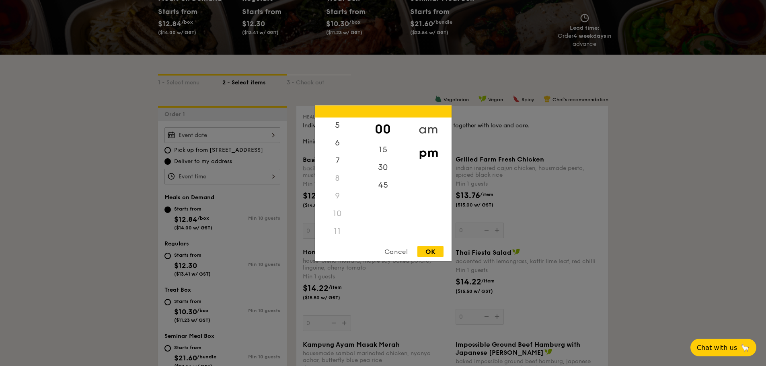 The width and height of the screenshot is (766, 366). What do you see at coordinates (338, 231) in the screenshot?
I see `div: 11` at bounding box center [338, 231].